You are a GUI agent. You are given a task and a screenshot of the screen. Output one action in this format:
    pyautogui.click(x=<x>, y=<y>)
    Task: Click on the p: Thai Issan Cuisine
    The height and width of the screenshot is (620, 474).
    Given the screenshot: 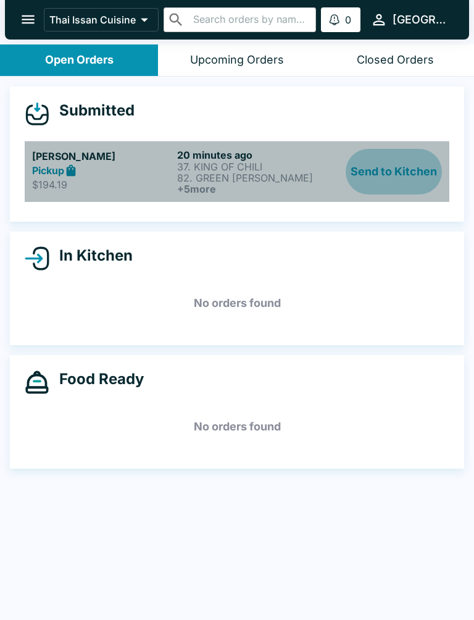 What is the action you would take?
    pyautogui.click(x=93, y=20)
    